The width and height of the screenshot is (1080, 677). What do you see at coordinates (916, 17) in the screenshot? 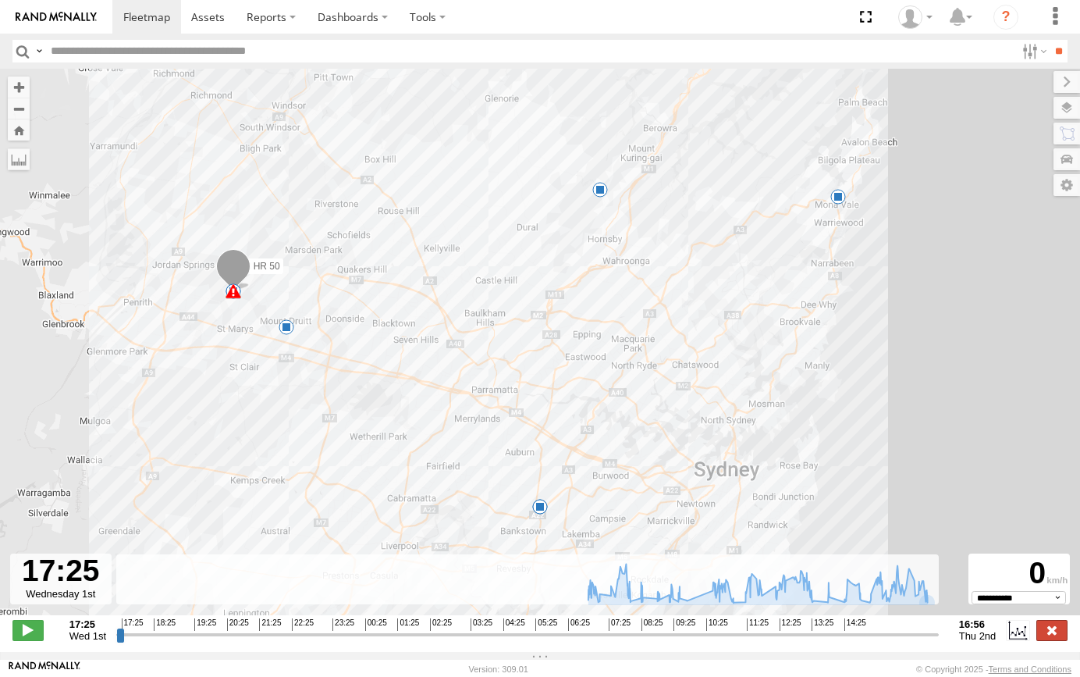
I see `div: Eric Yao` at bounding box center [916, 17].